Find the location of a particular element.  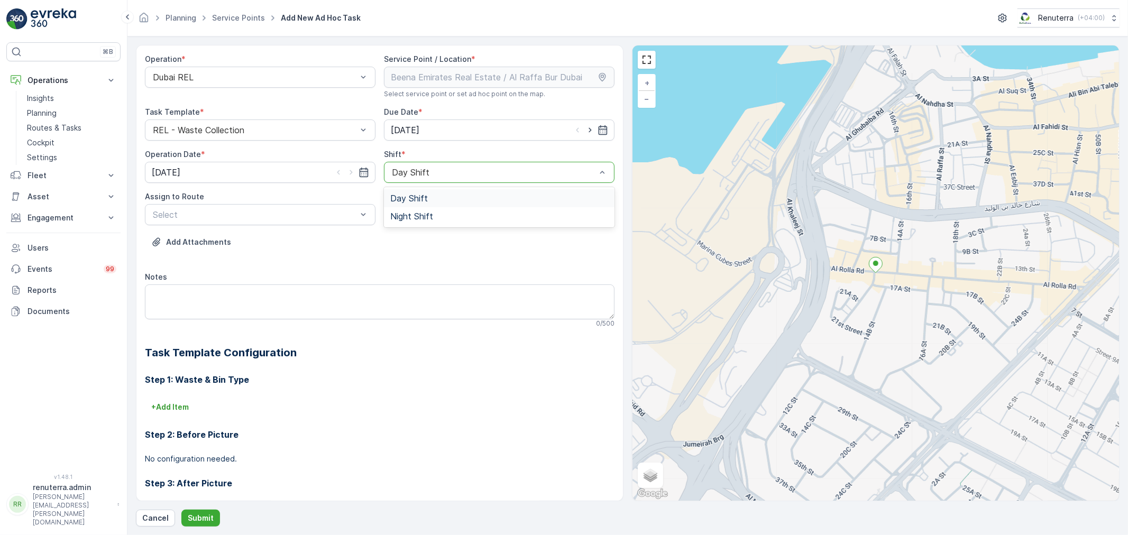

img: Screenshot_2024-07-26_at_13.33.01.png is located at coordinates (1026, 18).